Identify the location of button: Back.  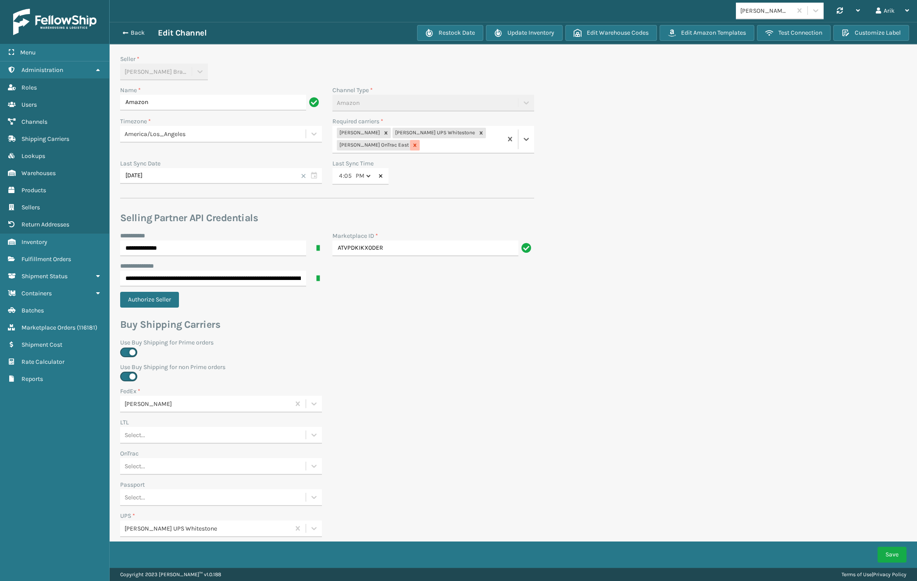
(138, 33).